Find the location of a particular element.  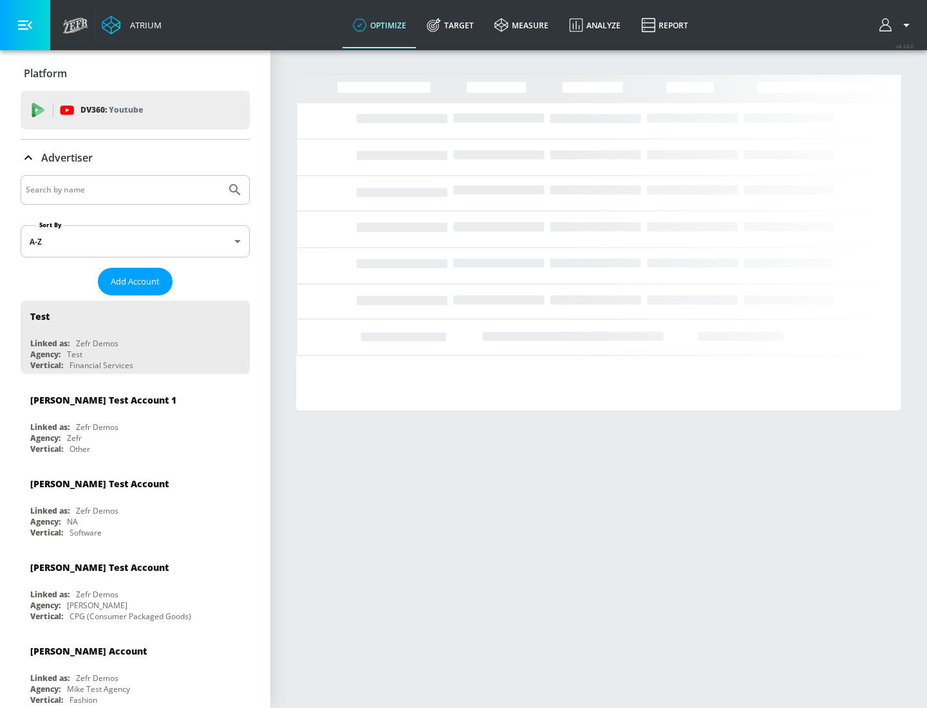

span: Add Account is located at coordinates (135, 281).